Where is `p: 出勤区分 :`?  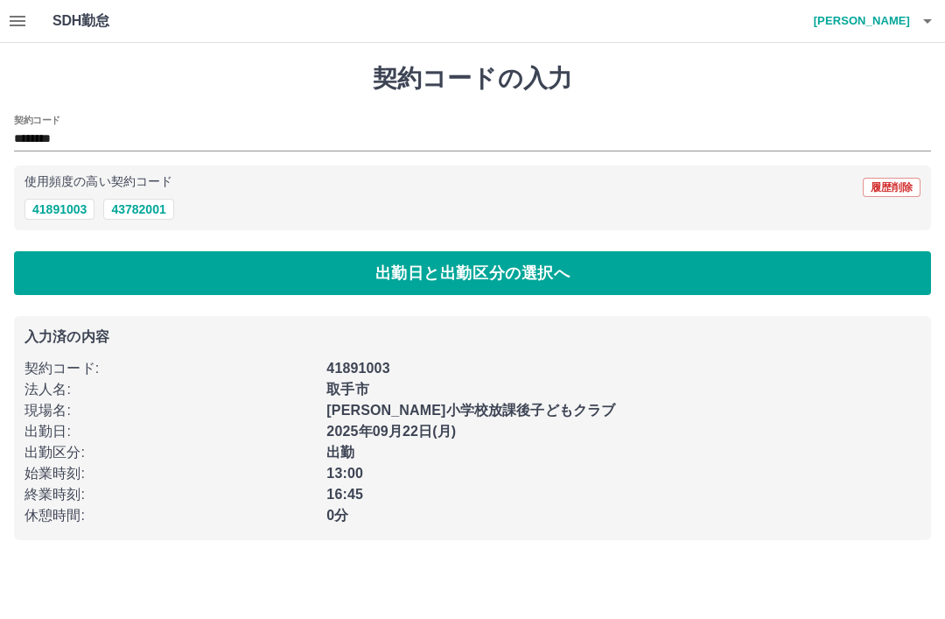 p: 出勤区分 : is located at coordinates (170, 452).